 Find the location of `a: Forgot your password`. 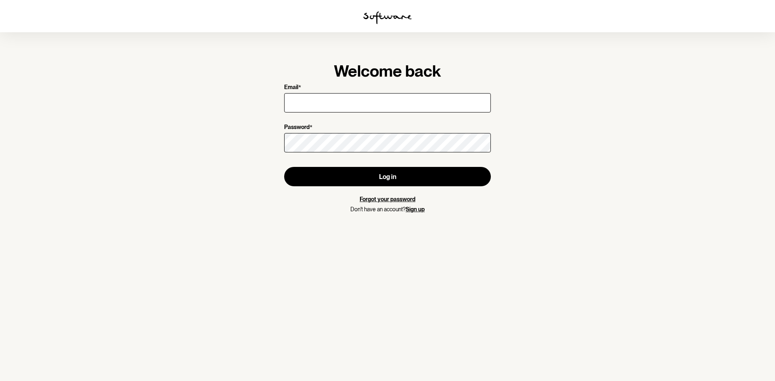

a: Forgot your password is located at coordinates (387, 199).